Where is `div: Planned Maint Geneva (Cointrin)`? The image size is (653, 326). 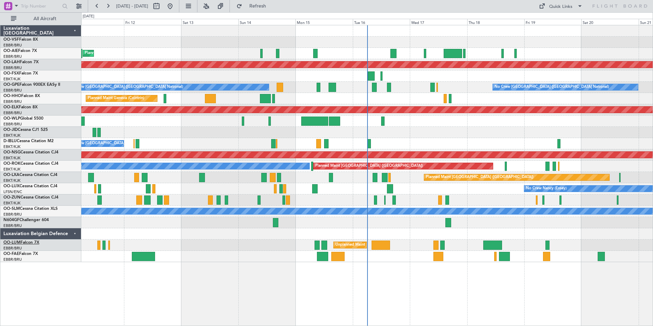
div: Planned Maint Geneva (Cointrin) is located at coordinates (116, 98).